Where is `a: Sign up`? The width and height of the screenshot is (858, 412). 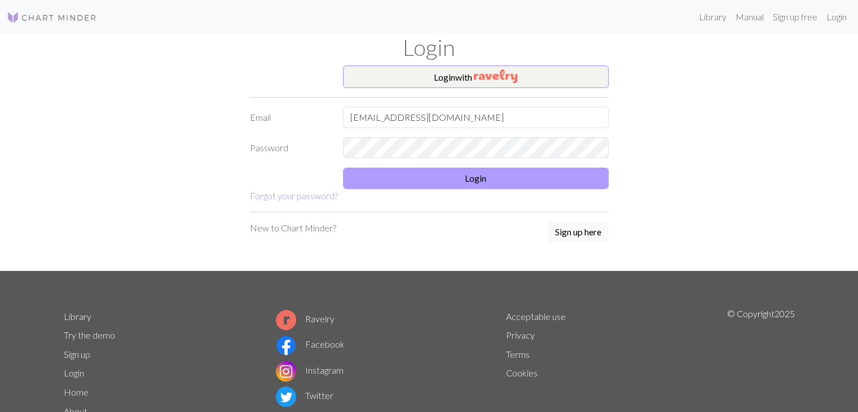
a: Sign up is located at coordinates (77, 354).